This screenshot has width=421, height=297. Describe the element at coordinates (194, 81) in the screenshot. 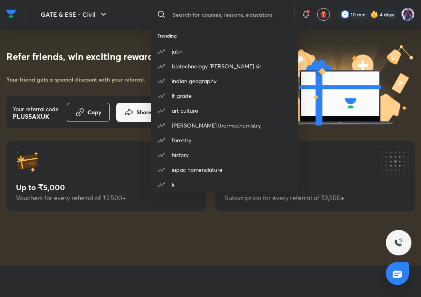

I see `p: indian geography` at that location.